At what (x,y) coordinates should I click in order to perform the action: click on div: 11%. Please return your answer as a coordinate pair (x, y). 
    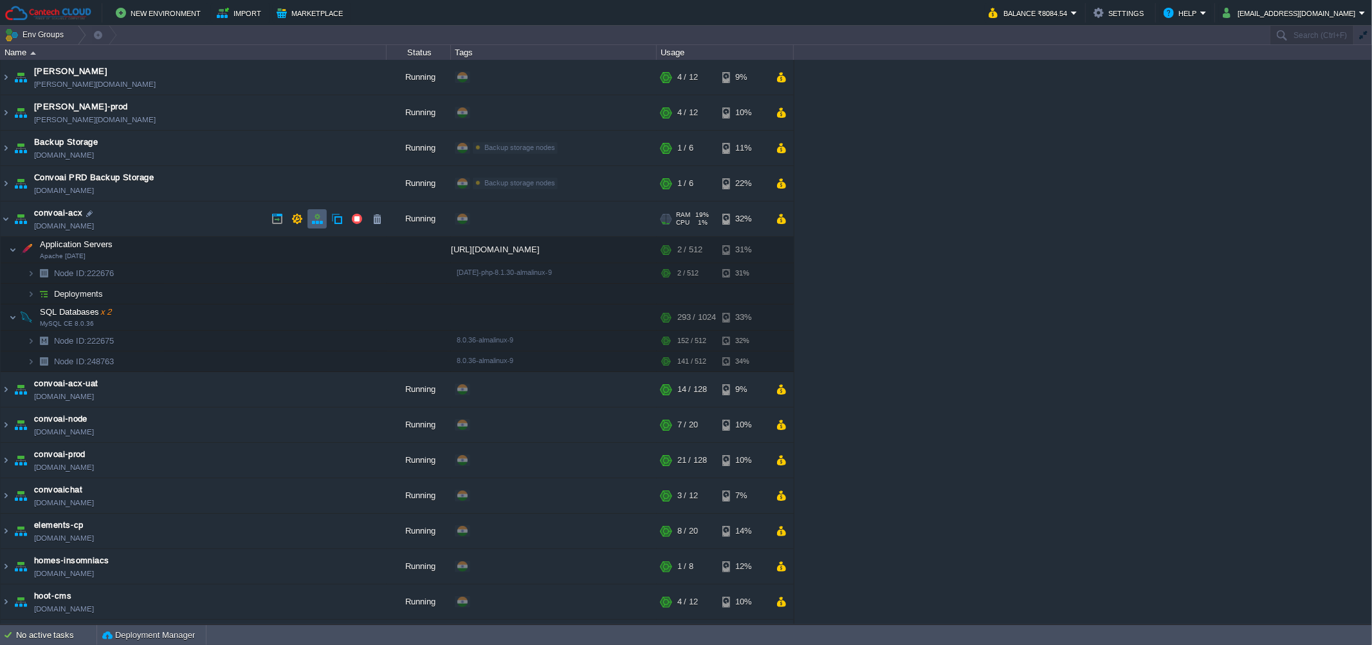
    Looking at the image, I should click on (743, 148).